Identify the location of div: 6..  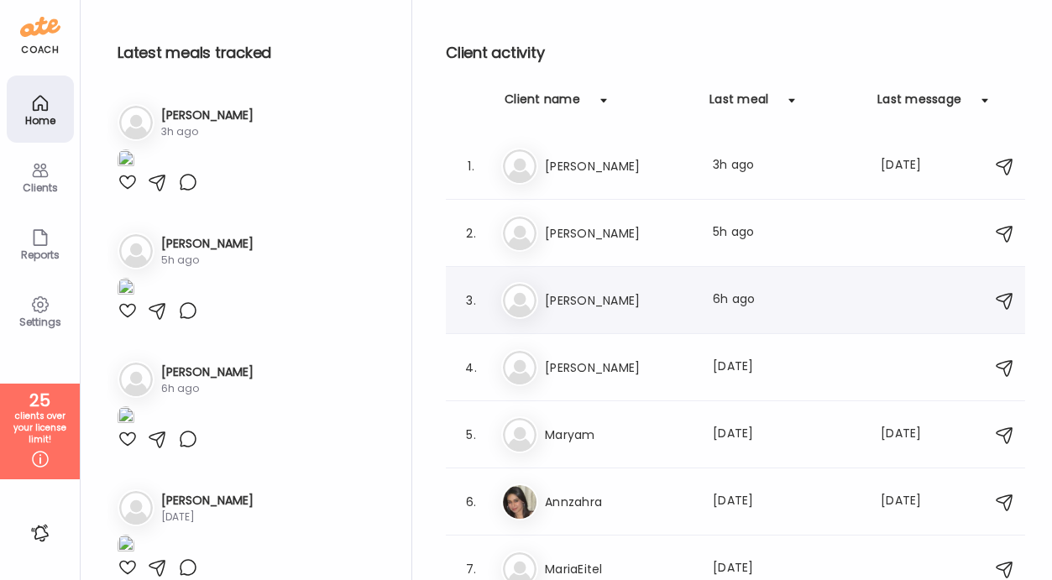
(471, 502).